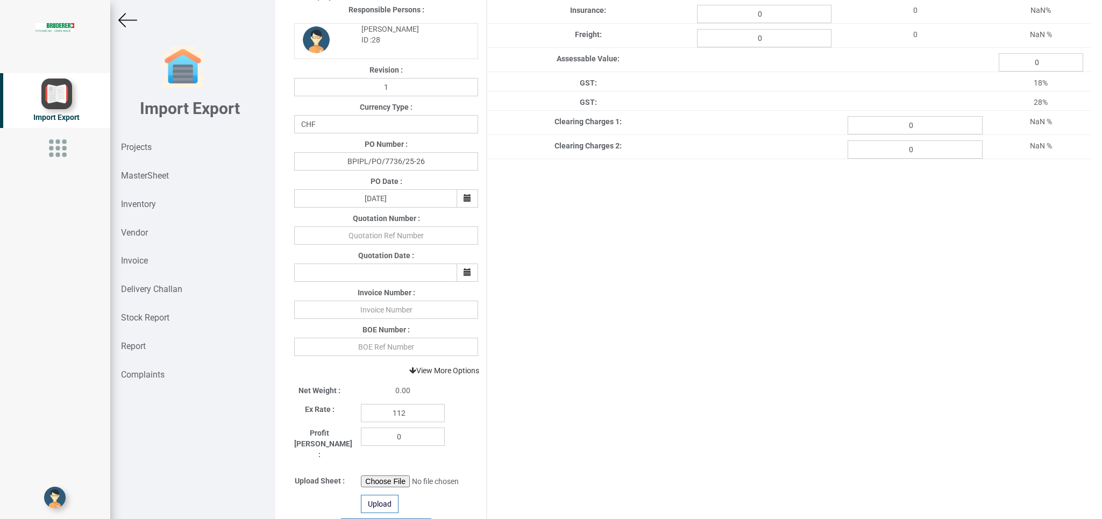 This screenshot has width=1102, height=519. I want to click on label: Net Weight :, so click(320, 391).